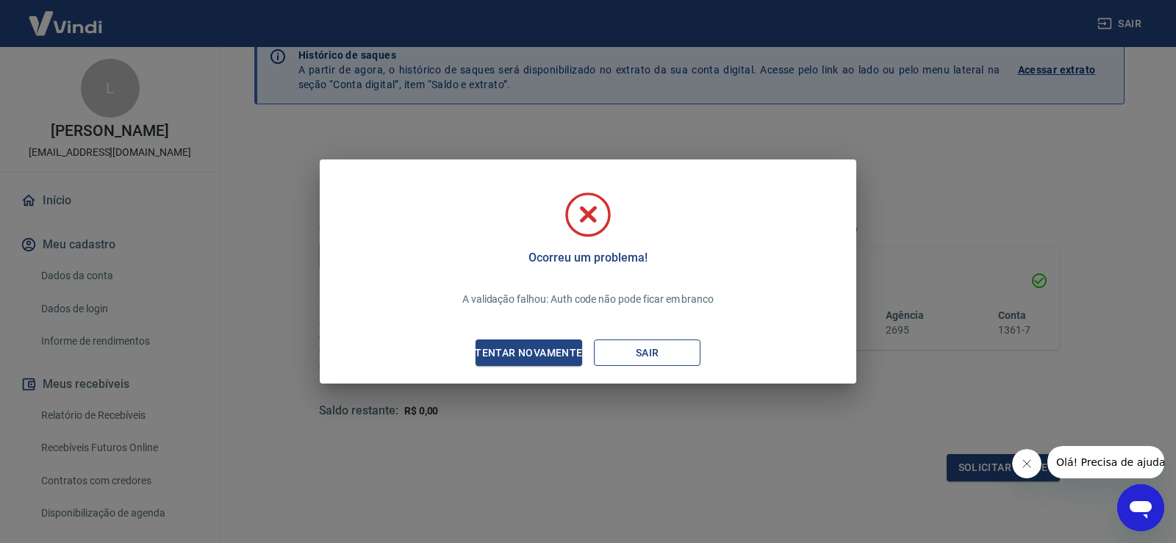 The image size is (1176, 543). Describe the element at coordinates (66, 16) in the screenshot. I see `span: Olá! Precisa de ajuda?` at that location.